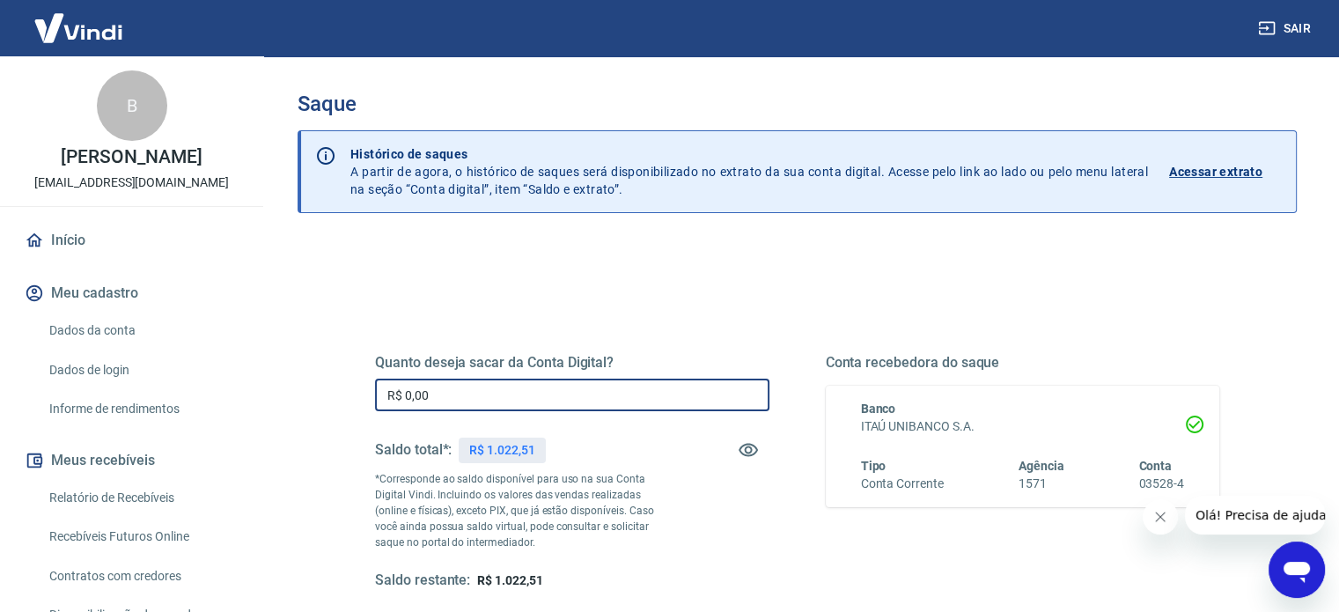 The image size is (1339, 612). I want to click on span: R$ 1.022,51, so click(510, 580).